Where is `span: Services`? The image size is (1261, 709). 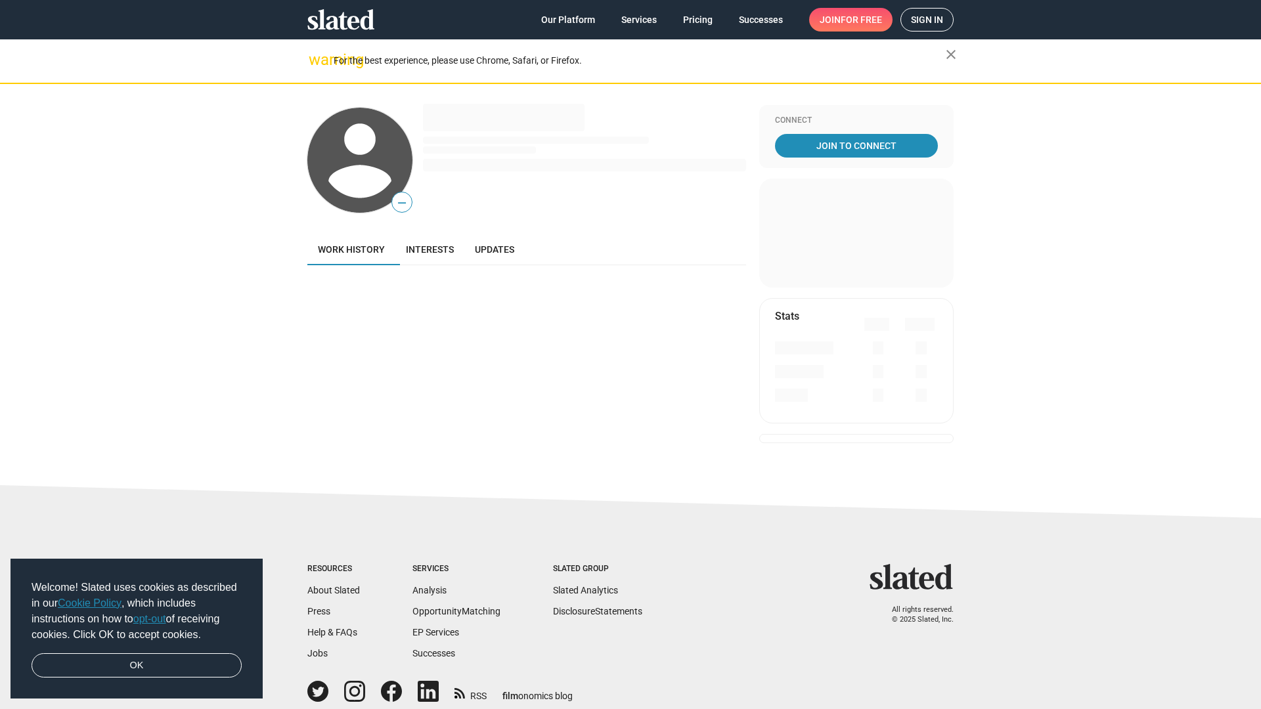 span: Services is located at coordinates (639, 20).